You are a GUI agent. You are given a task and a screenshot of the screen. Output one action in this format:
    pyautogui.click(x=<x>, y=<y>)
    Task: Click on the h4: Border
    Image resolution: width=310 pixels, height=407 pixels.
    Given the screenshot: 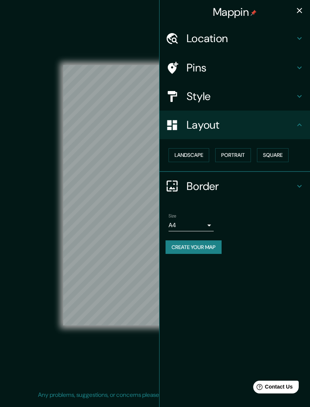 What is the action you would take?
    pyautogui.click(x=241, y=186)
    